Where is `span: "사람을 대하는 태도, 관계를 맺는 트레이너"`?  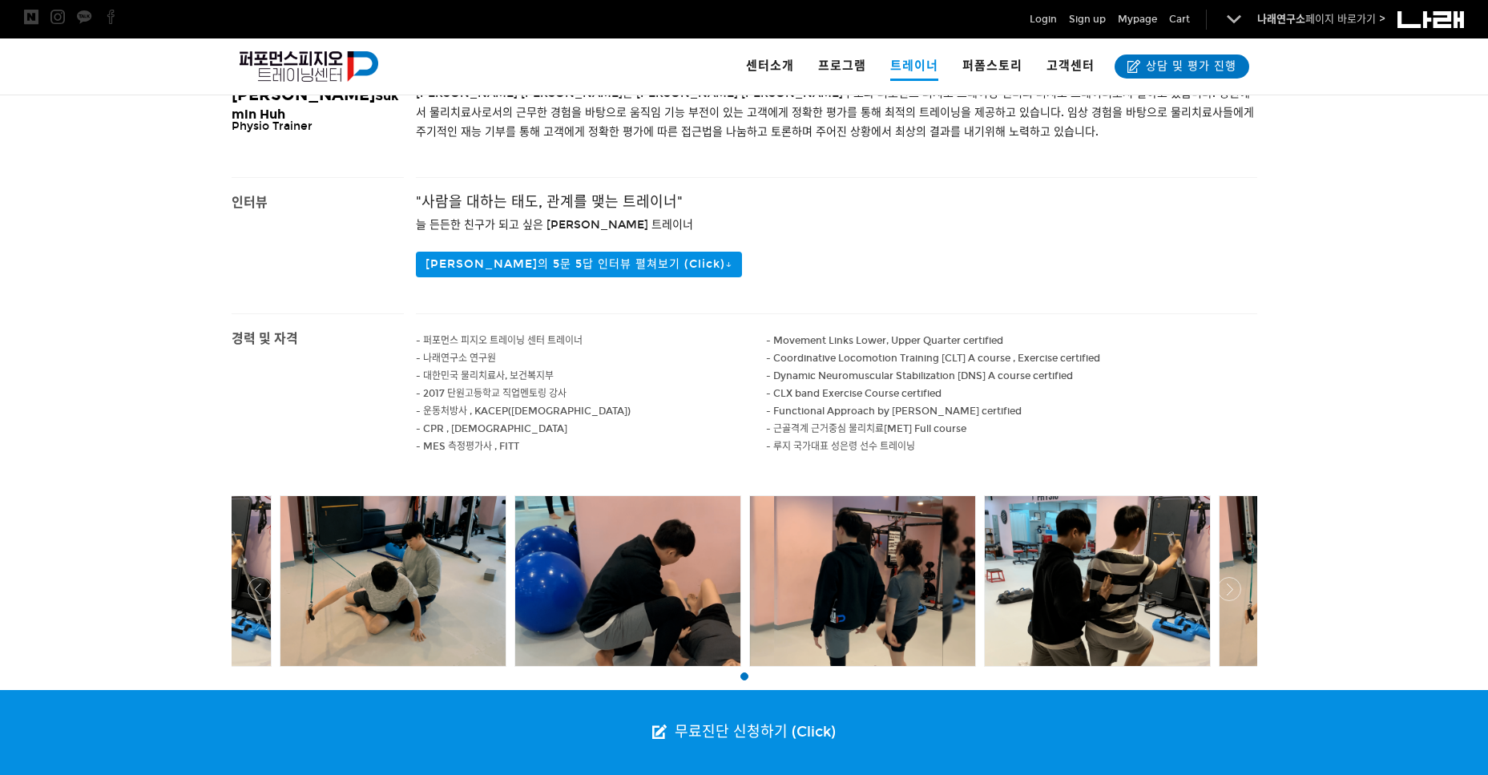 span: "사람을 대하는 태도, 관계를 맺는 트레이너" is located at coordinates (549, 202).